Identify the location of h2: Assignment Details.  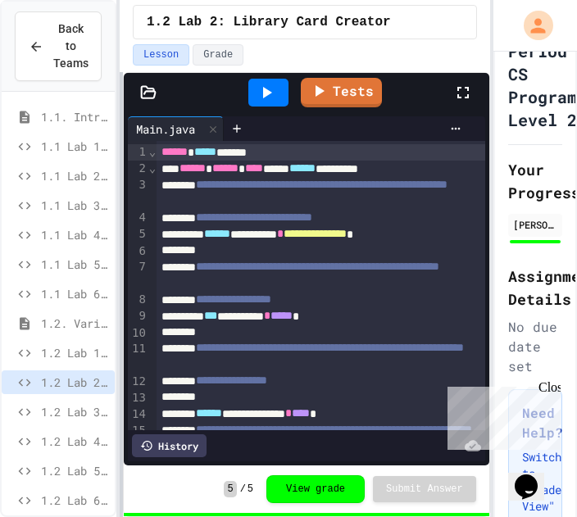
(535, 288).